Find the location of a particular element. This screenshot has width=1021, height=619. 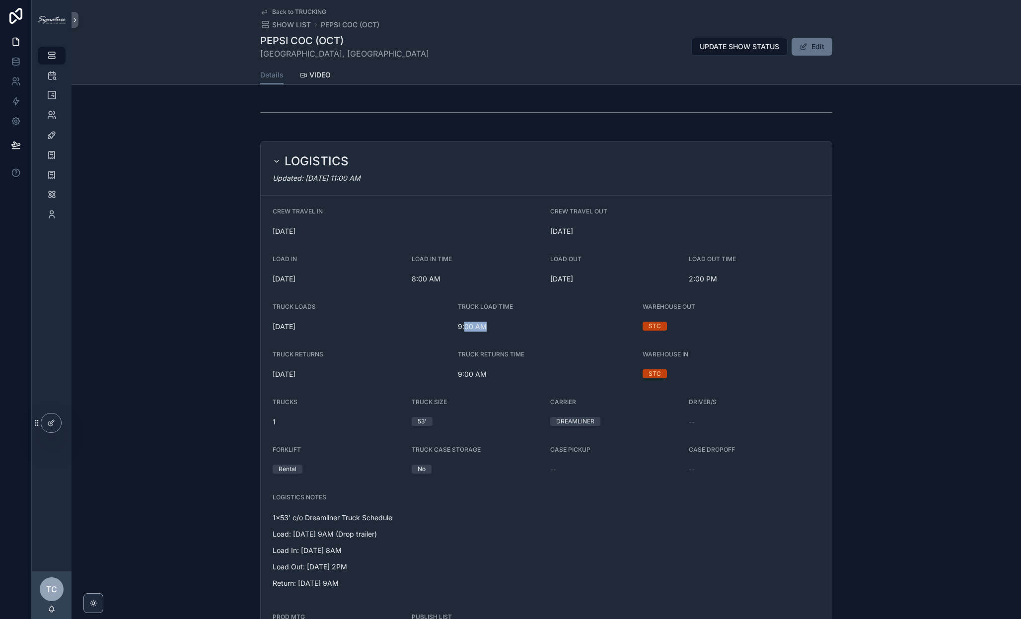

span: Back to TRUCKING is located at coordinates (299, 12).